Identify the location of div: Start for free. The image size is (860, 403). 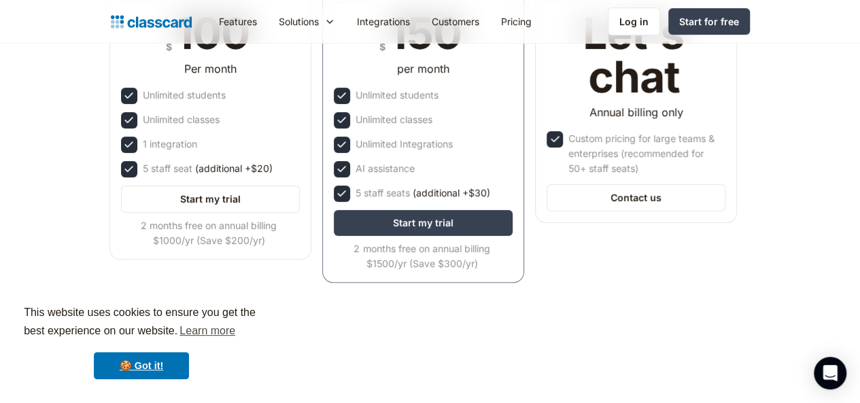
(709, 21).